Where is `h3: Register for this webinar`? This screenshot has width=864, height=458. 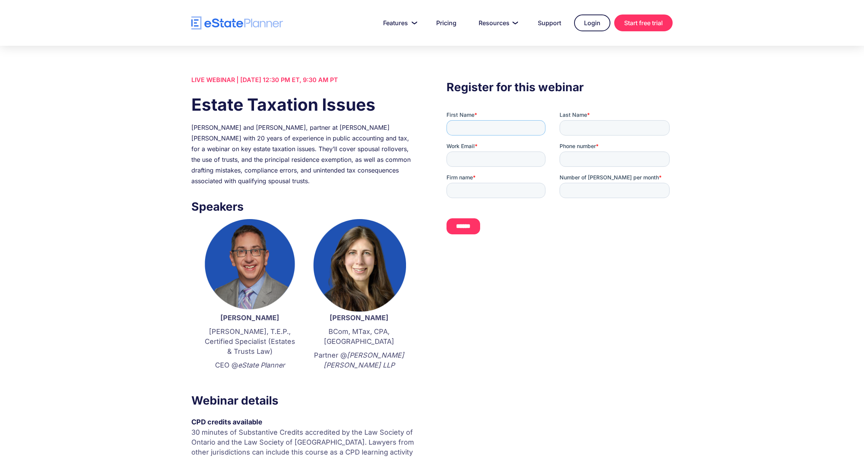 h3: Register for this webinar is located at coordinates (560, 87).